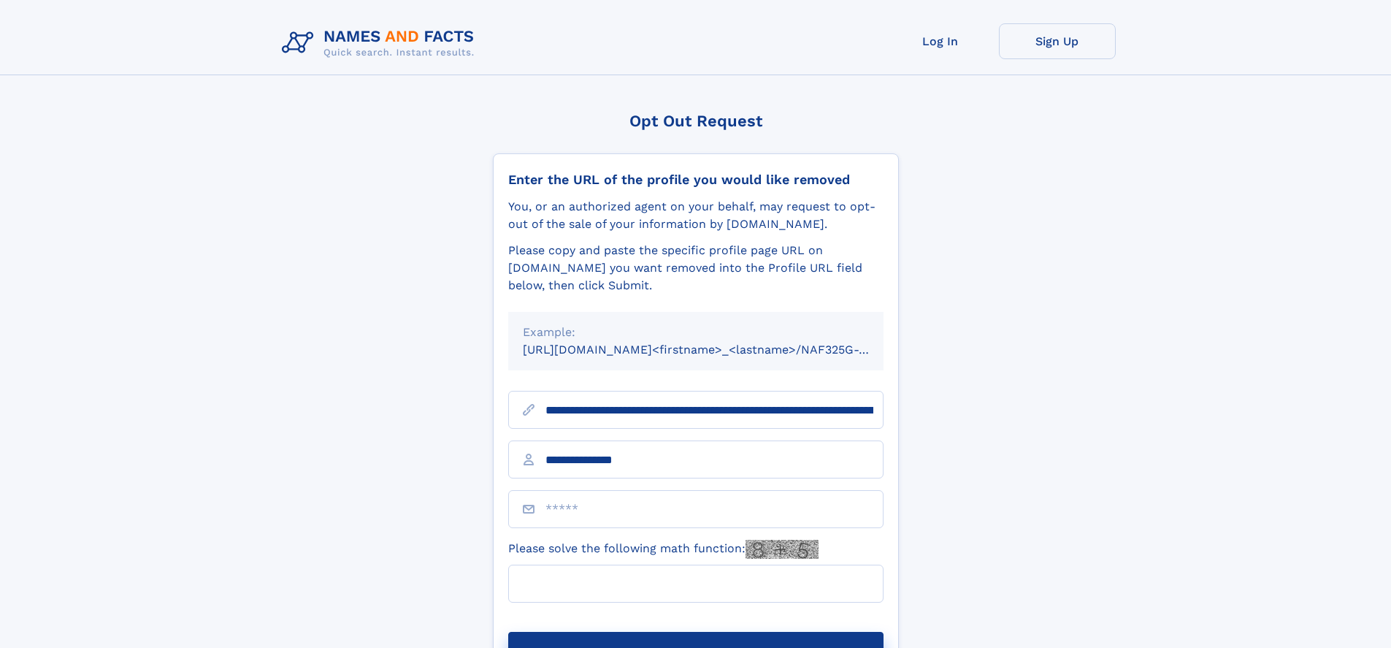 The image size is (1391, 648). What do you see at coordinates (381, 43) in the screenshot?
I see `img: Logo Names and Facts` at bounding box center [381, 43].